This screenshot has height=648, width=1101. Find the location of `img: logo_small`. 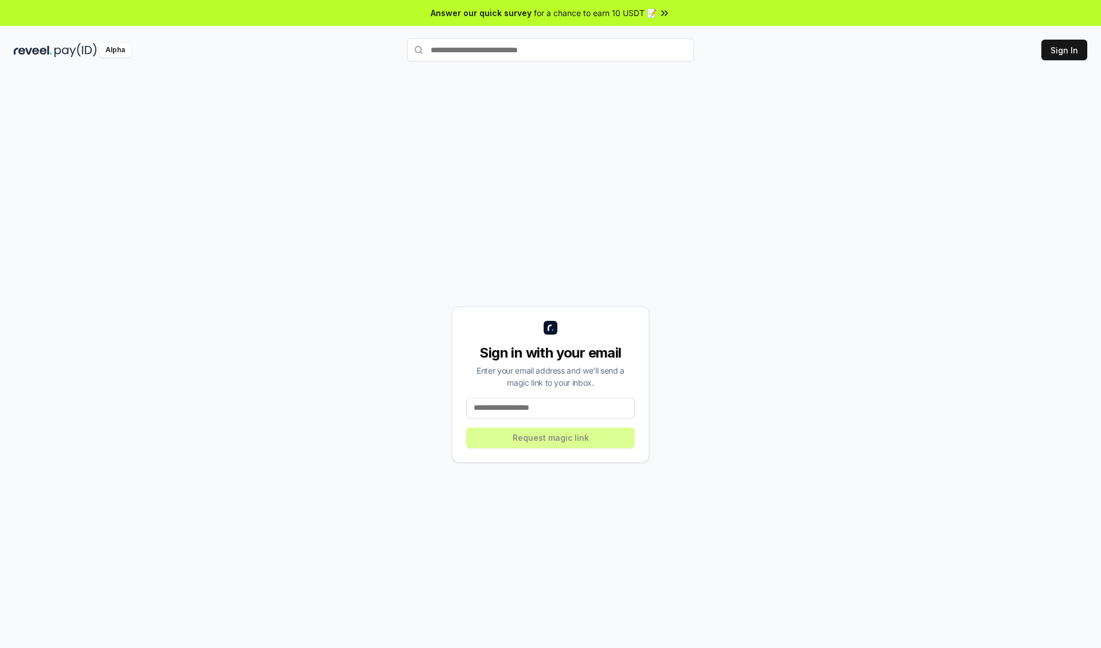

img: logo_small is located at coordinates (551, 328).